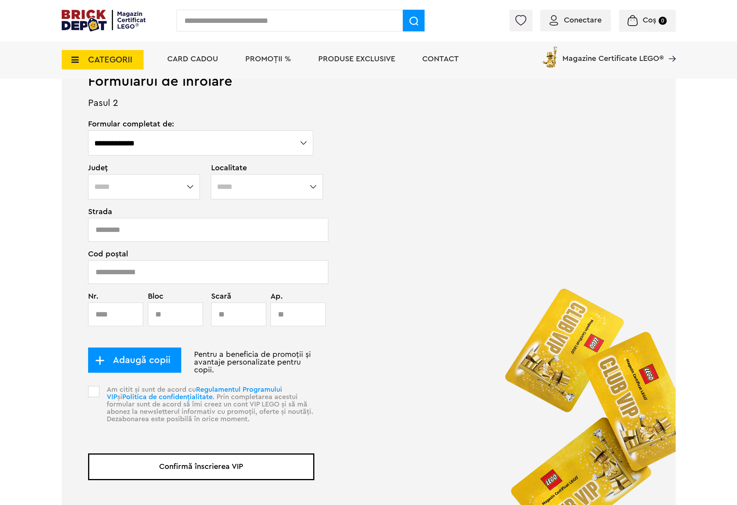  Describe the element at coordinates (669, 49) in the screenshot. I see `a: Magazine Certificate LEGO®` at that location.